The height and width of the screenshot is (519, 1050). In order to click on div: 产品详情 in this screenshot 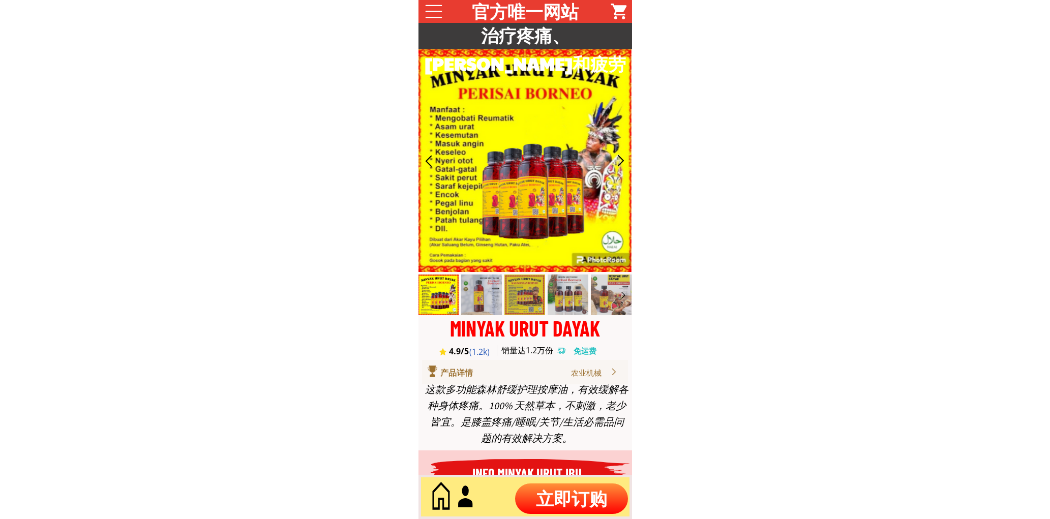, I will do `click(463, 373)`.